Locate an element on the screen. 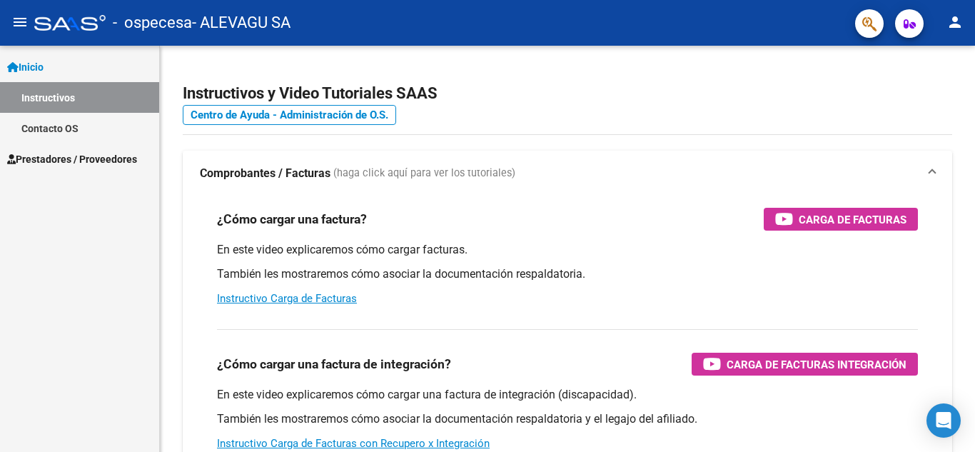 This screenshot has height=452, width=975. p: También les mostraremos cómo asociar la documentación respaldatoria y el legajo del afiliado. is located at coordinates (568, 419).